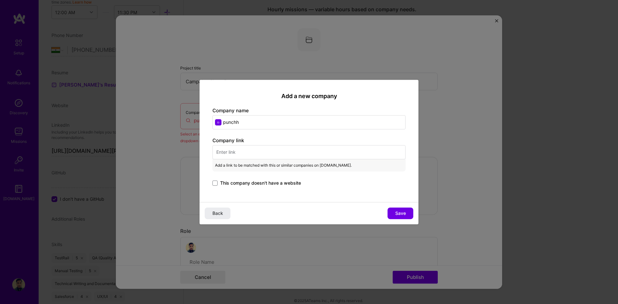 This screenshot has width=618, height=304. What do you see at coordinates (260, 183) in the screenshot?
I see `span: This company doesn't have a website` at bounding box center [260, 183].